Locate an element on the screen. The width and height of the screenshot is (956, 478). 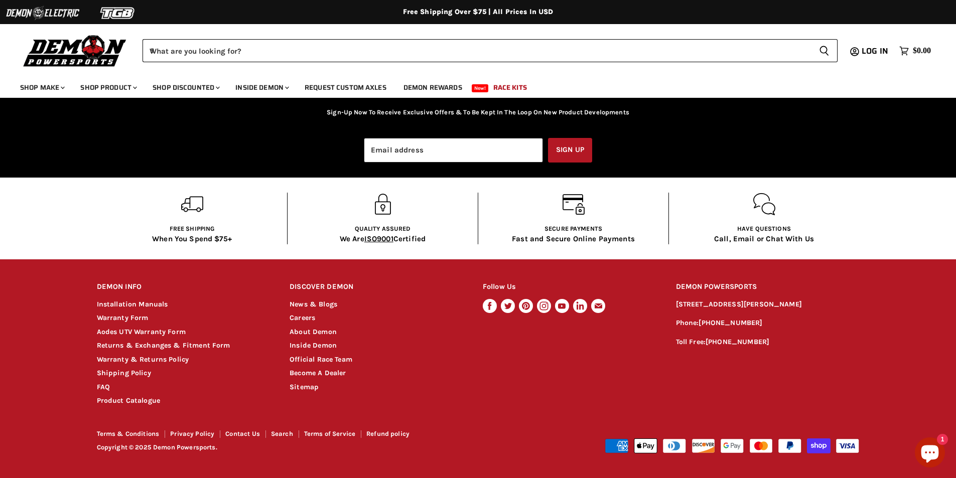
form: Product is located at coordinates (490, 51).